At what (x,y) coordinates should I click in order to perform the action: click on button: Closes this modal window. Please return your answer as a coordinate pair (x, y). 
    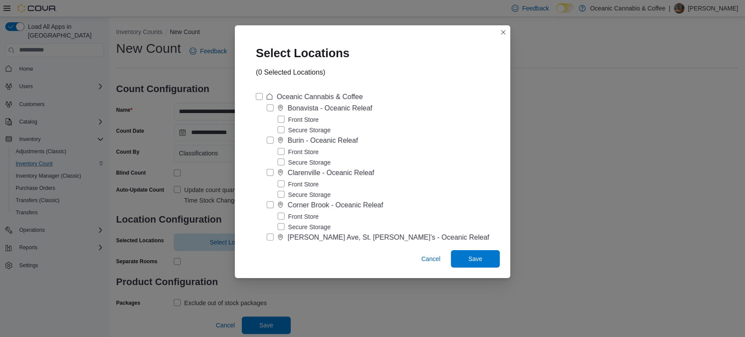
    Looking at the image, I should click on (503, 32).